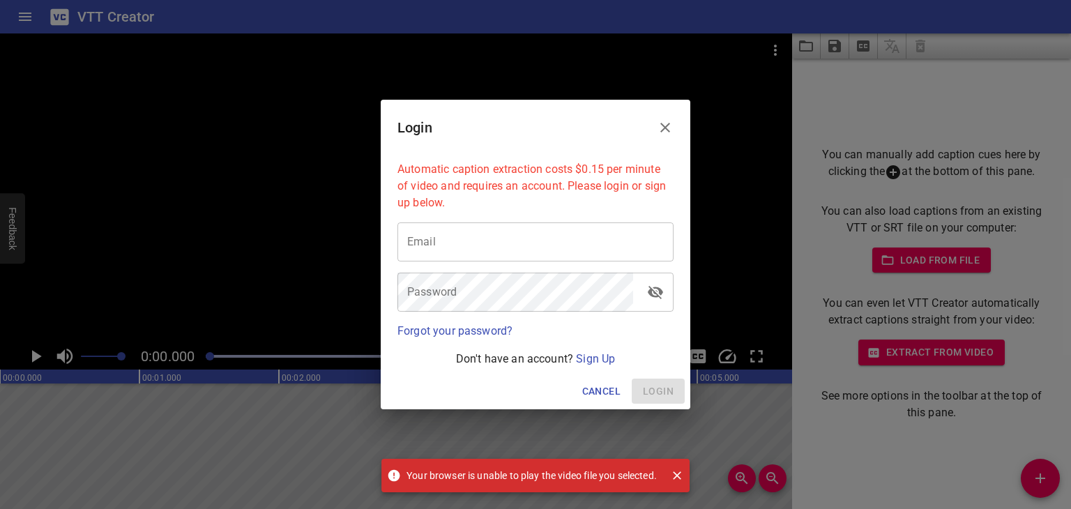  What do you see at coordinates (535, 359) in the screenshot?
I see `p: Don't have an account?` at bounding box center [535, 359].